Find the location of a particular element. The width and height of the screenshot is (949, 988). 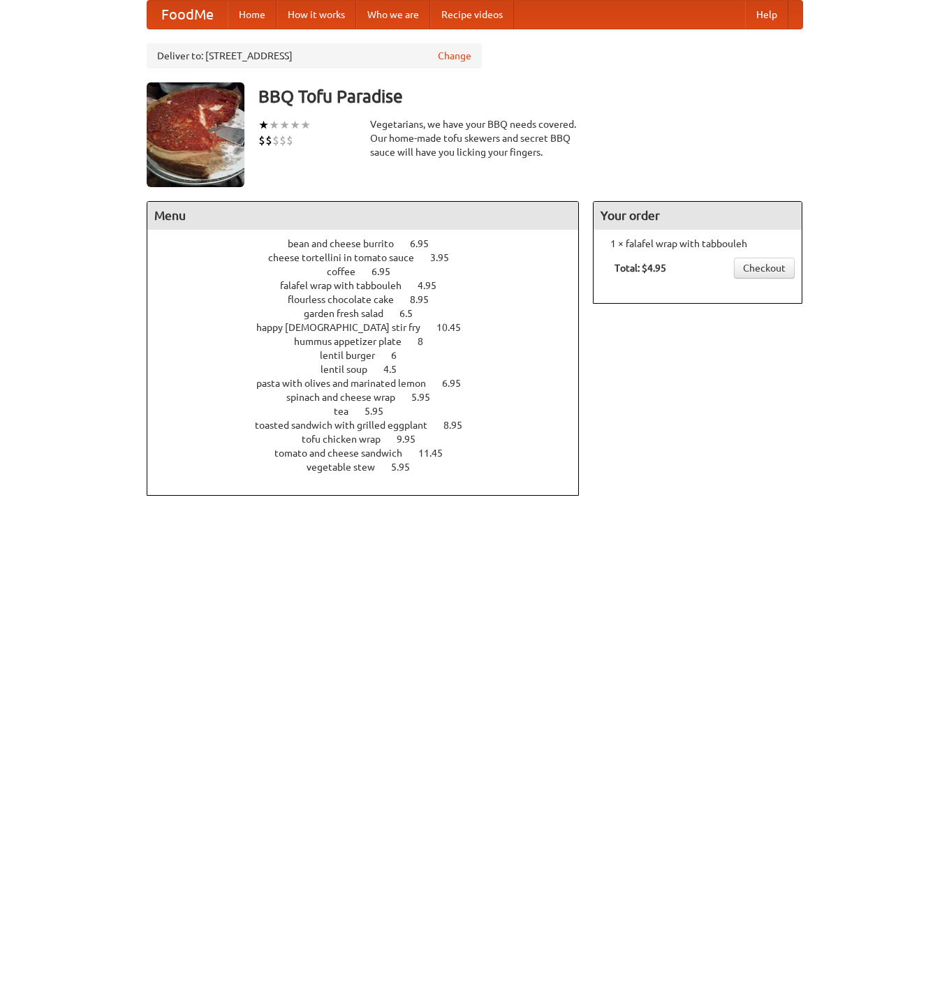

a: garden fresh salad 6.5 is located at coordinates (371, 313).